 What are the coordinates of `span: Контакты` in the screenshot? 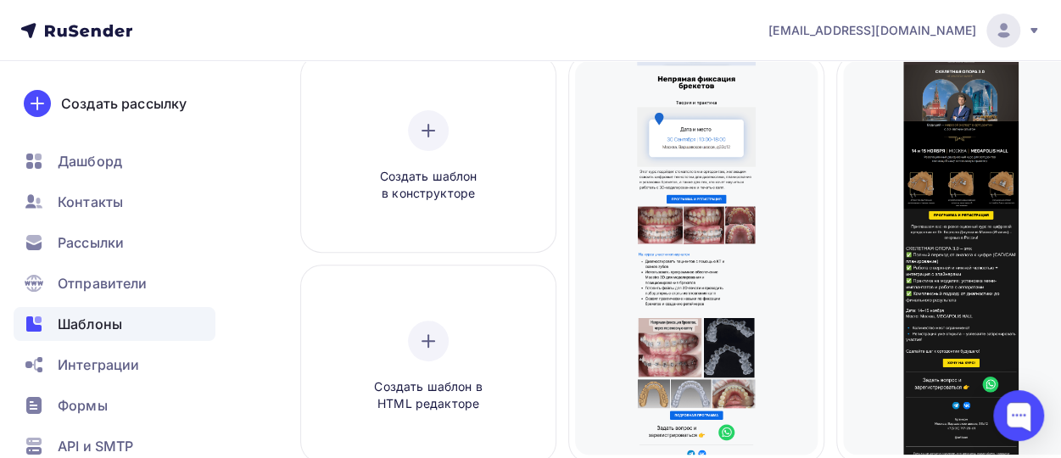 It's located at (90, 202).